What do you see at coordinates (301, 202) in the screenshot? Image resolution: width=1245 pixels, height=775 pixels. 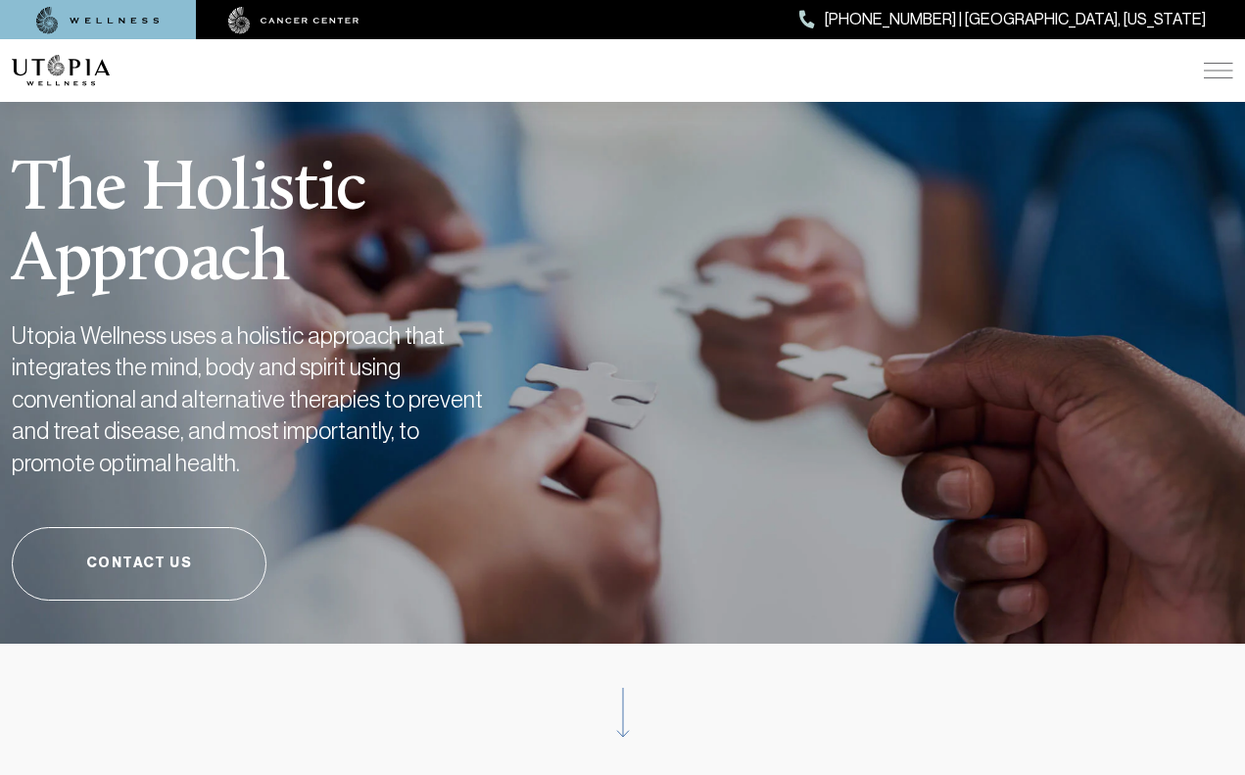 I see `h1: The Holistic Approach` at bounding box center [301, 202].